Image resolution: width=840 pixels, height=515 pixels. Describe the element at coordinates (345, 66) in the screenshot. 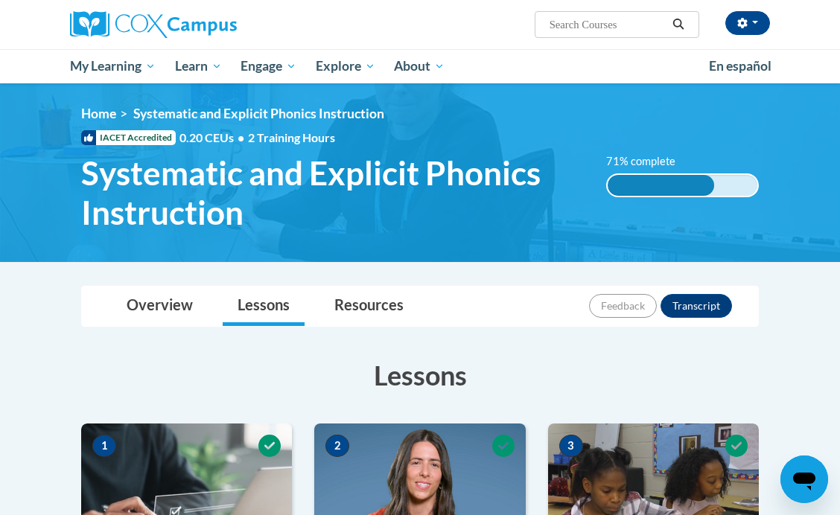

I see `a: Explore` at that location.